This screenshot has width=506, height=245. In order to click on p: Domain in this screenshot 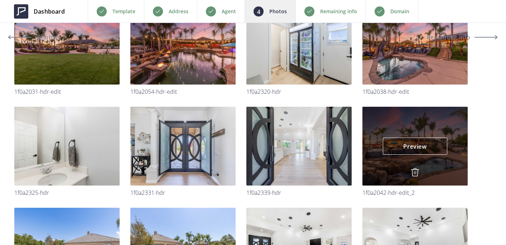, I will do `click(400, 11)`.